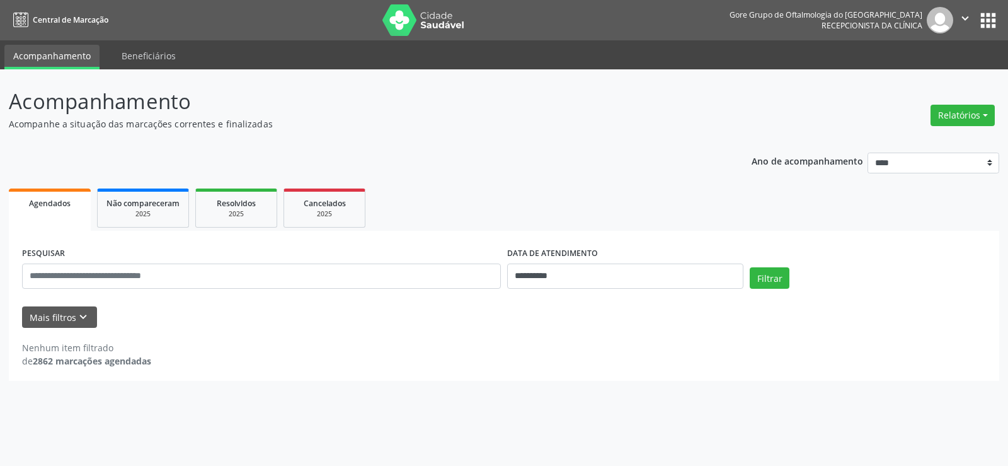  What do you see at coordinates (83, 317) in the screenshot?
I see `i: keyboard_arrow_down` at bounding box center [83, 317].